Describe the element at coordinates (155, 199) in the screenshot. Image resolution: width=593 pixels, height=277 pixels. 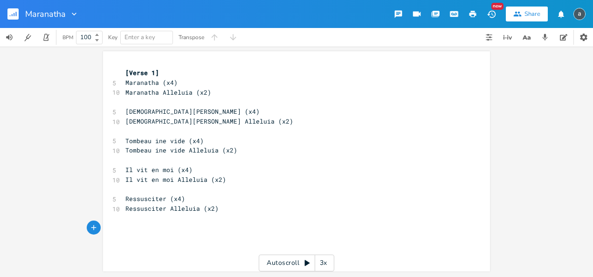
I see `span: Ressusciter (x4)` at that location.